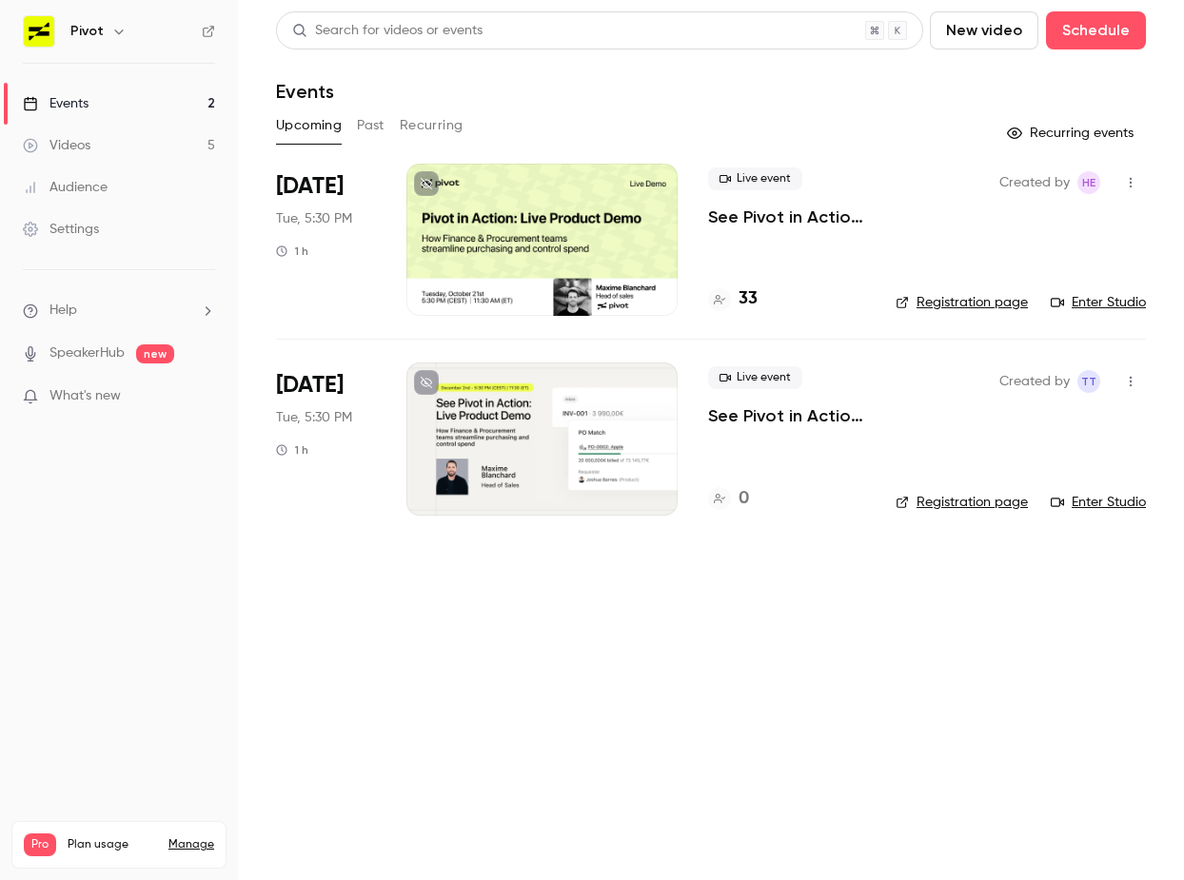 Image resolution: width=1184 pixels, height=880 pixels. I want to click on p: See Pivot in Action: Live Product Demo, so click(786, 416).